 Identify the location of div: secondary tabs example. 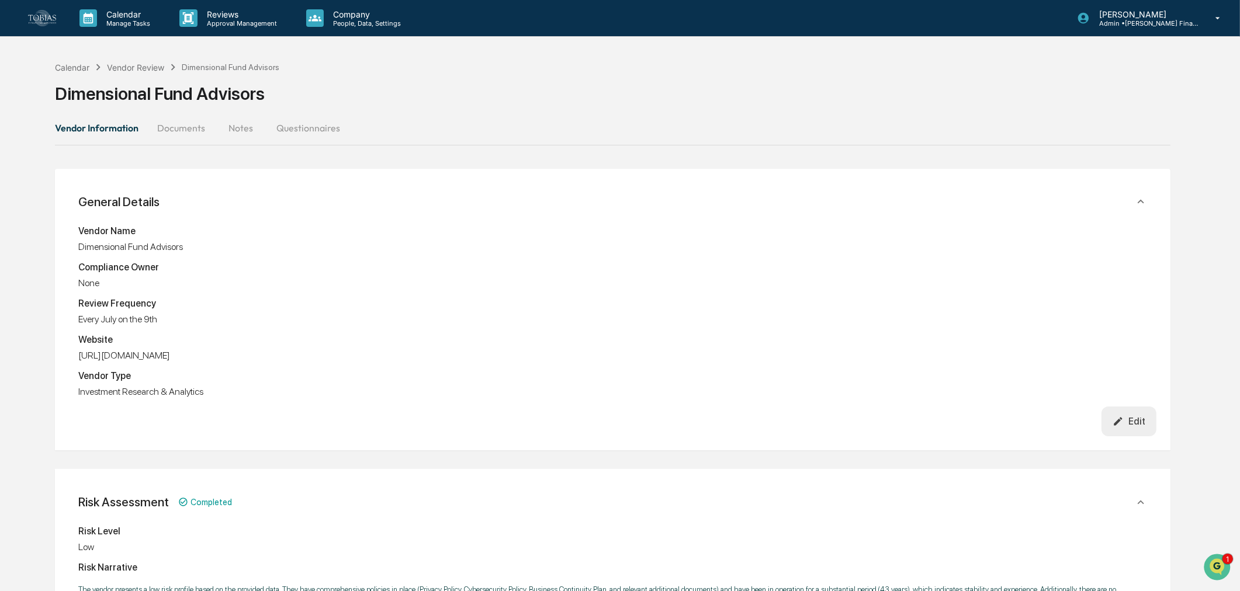
(613, 128).